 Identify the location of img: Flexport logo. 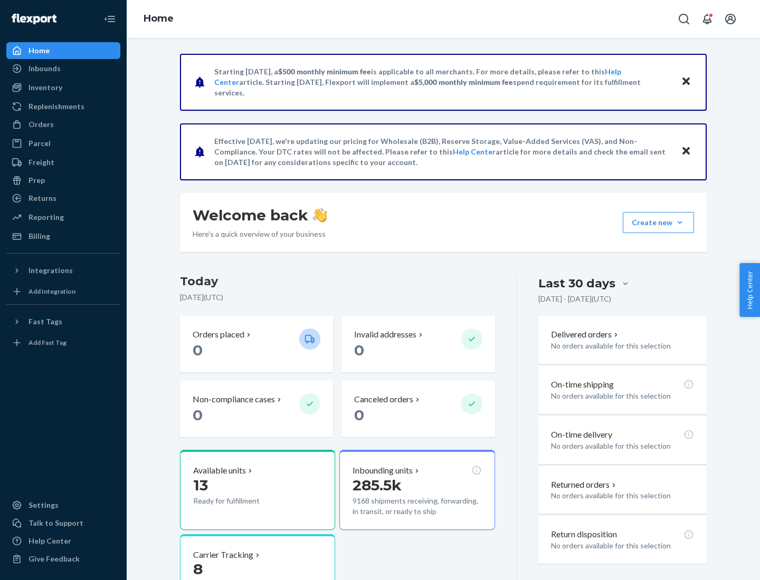
(34, 19).